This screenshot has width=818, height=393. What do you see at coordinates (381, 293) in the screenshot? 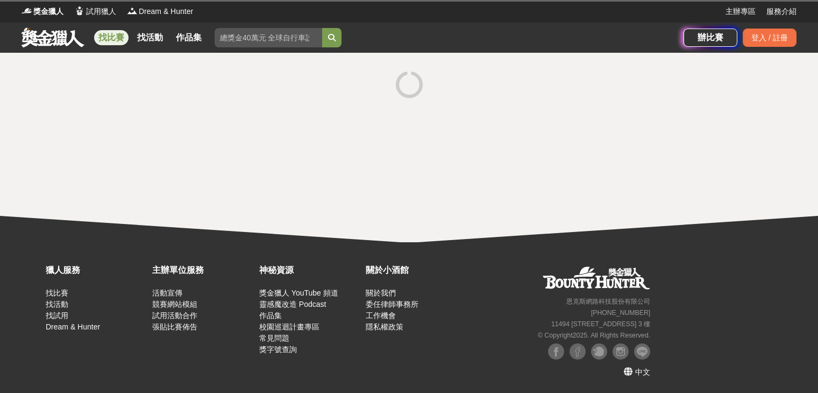
I see `a: 關於我們` at bounding box center [381, 293].